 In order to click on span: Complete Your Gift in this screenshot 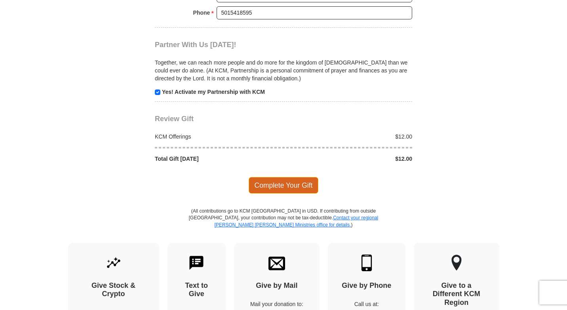, I will do `click(284, 185)`.